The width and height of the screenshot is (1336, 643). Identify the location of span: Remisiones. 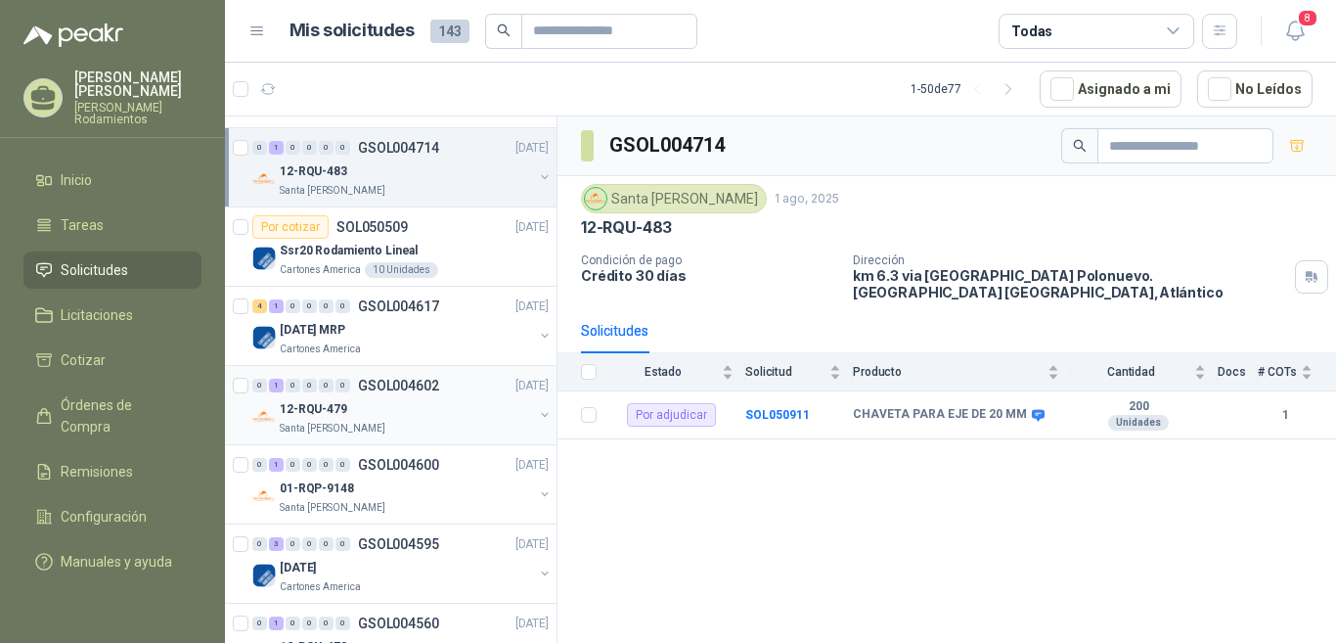
(97, 471).